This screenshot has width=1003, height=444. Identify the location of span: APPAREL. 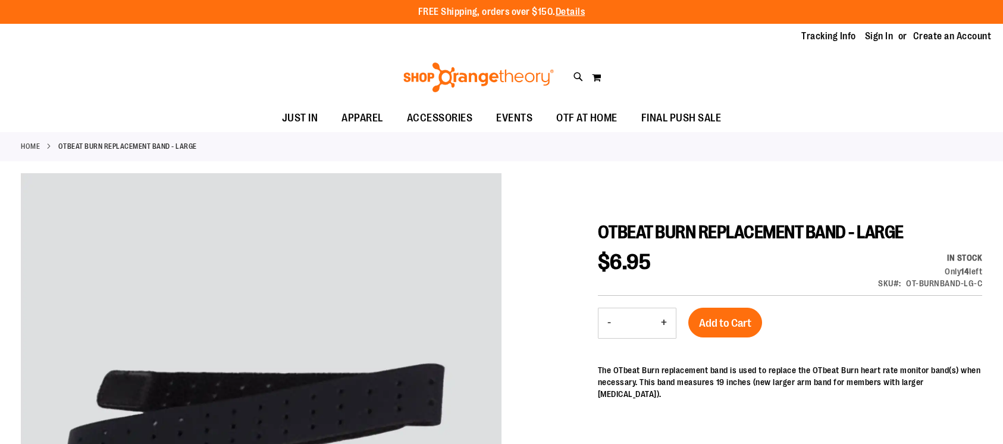
(362, 118).